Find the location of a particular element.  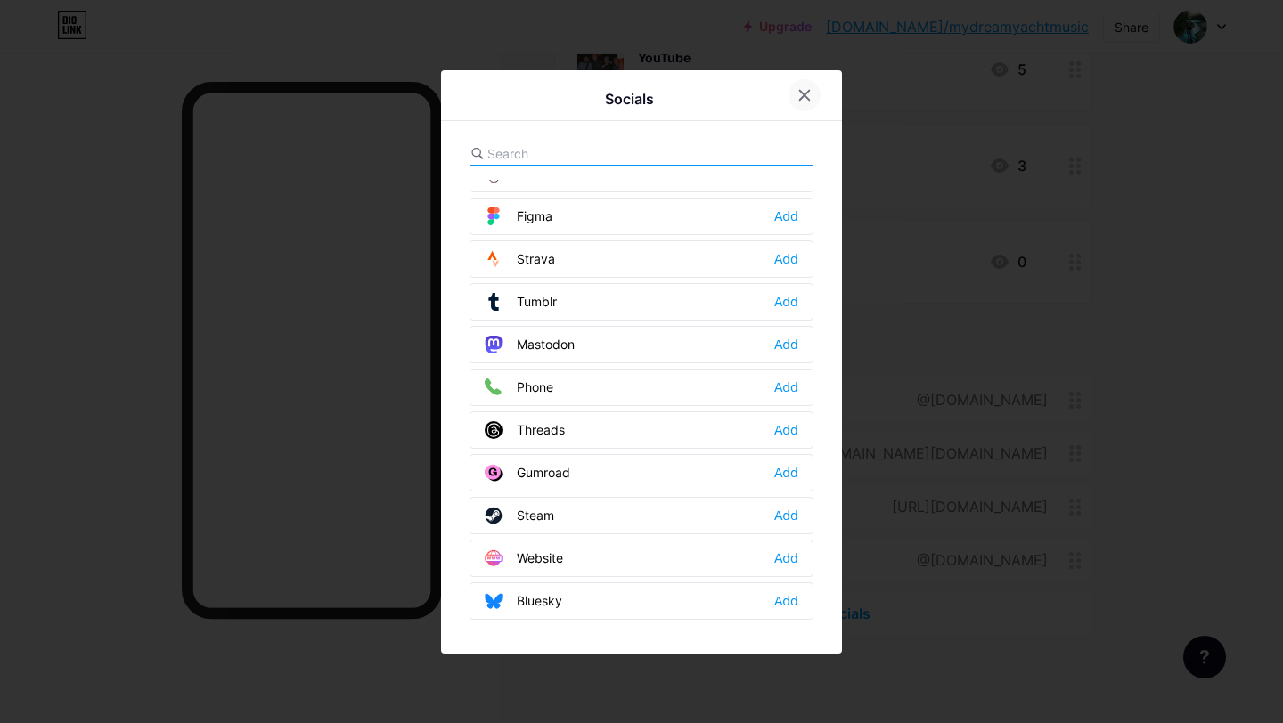

input: Search is located at coordinates (585, 153).